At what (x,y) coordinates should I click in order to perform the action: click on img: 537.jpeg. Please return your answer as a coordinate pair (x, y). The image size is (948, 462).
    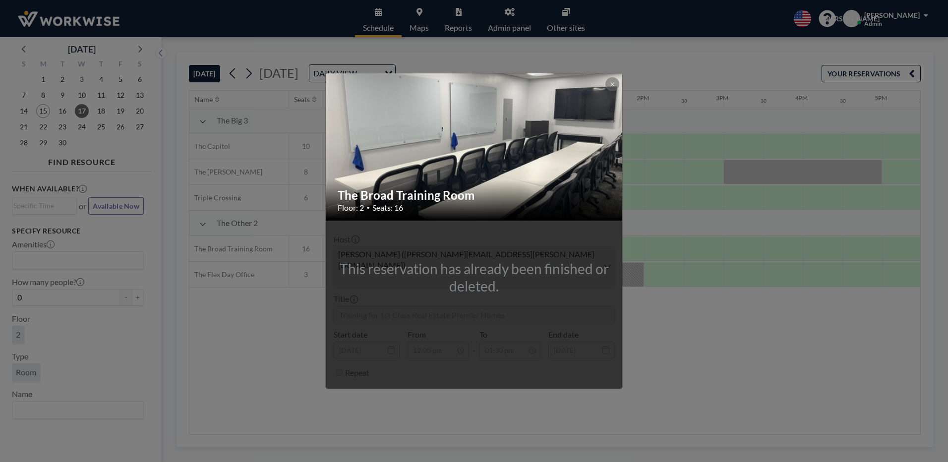
    Looking at the image, I should click on (475, 147).